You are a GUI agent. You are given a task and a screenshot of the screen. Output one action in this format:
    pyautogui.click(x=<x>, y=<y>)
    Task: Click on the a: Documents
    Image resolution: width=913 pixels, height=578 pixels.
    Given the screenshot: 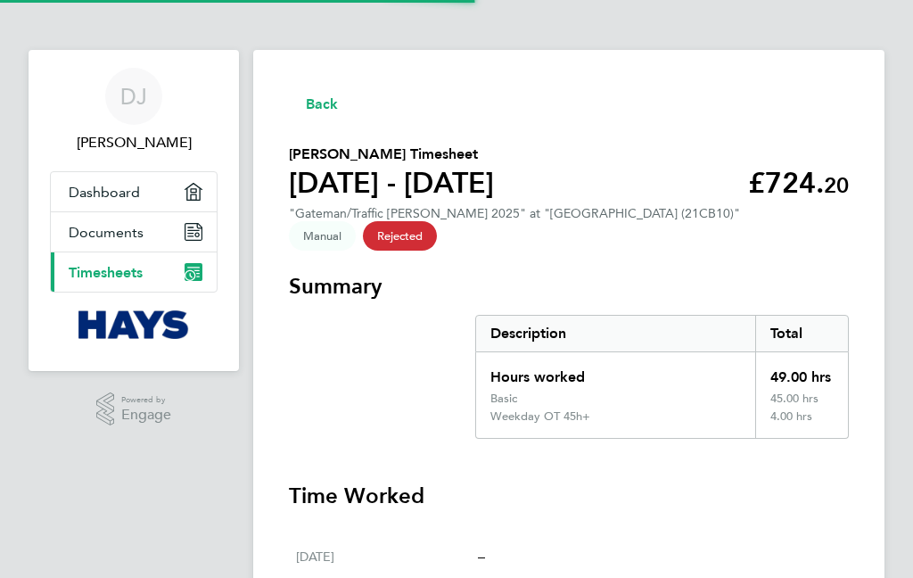 What is the action you would take?
    pyautogui.click(x=134, y=232)
    